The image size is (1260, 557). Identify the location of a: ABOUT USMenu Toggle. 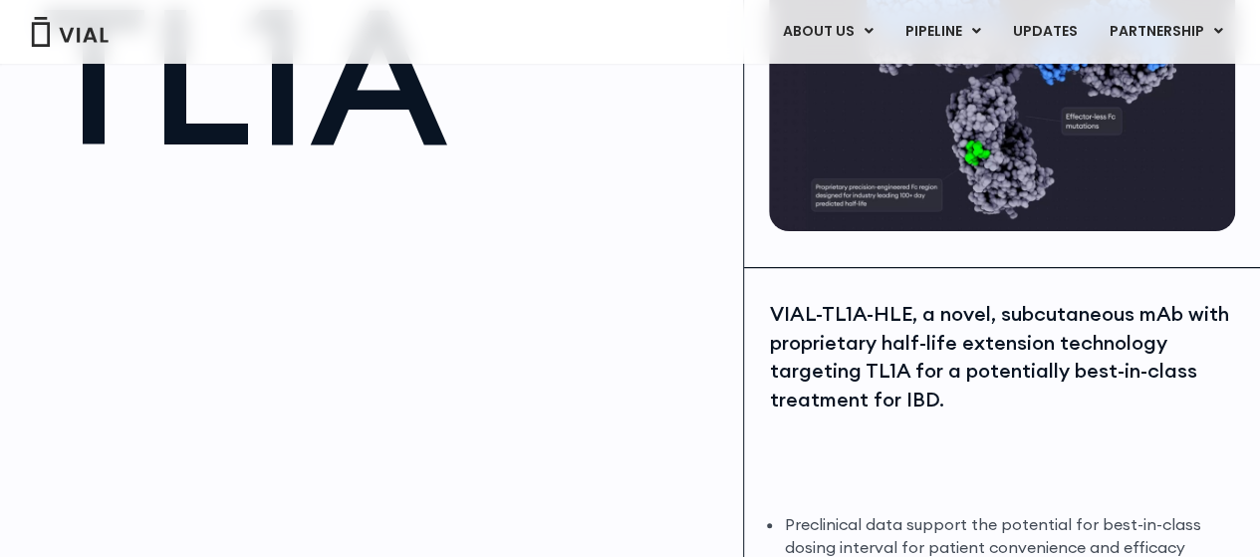
(828, 32).